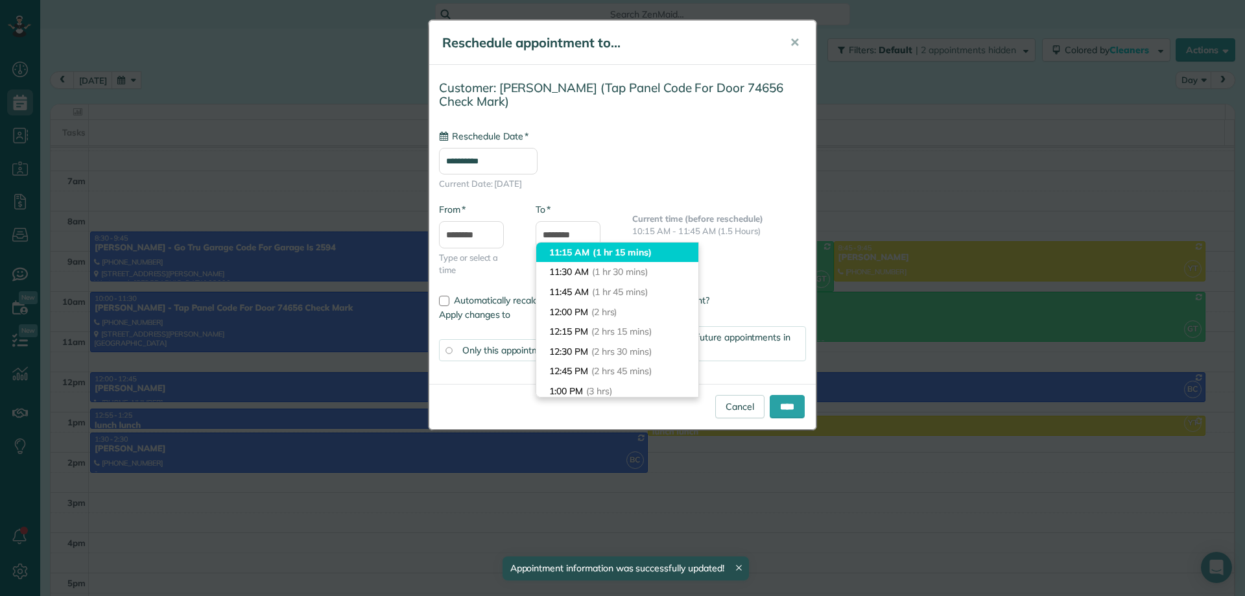  Describe the element at coordinates (719, 344) in the screenshot. I see `span: This and all future appointments in this series` at that location.